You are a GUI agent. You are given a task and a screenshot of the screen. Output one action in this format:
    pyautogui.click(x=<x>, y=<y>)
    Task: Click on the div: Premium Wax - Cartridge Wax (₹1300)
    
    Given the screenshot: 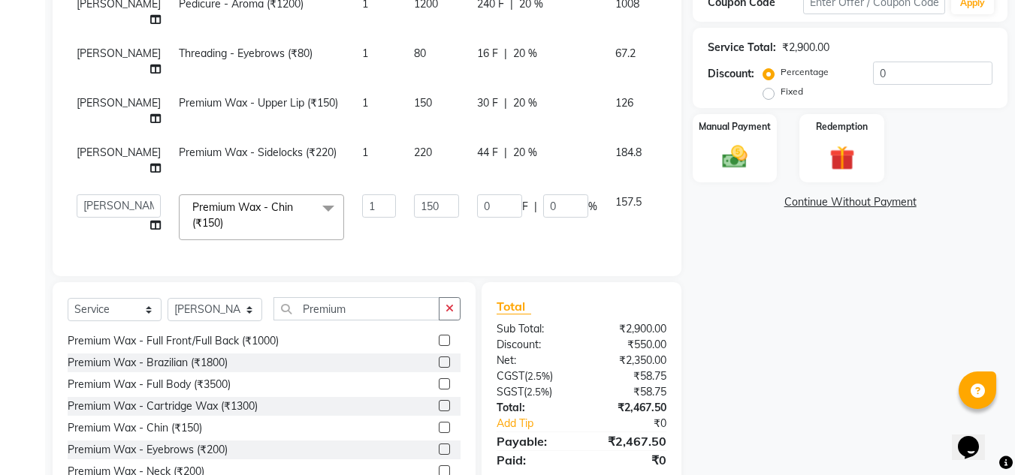 What is the action you would take?
    pyautogui.click(x=162, y=406)
    